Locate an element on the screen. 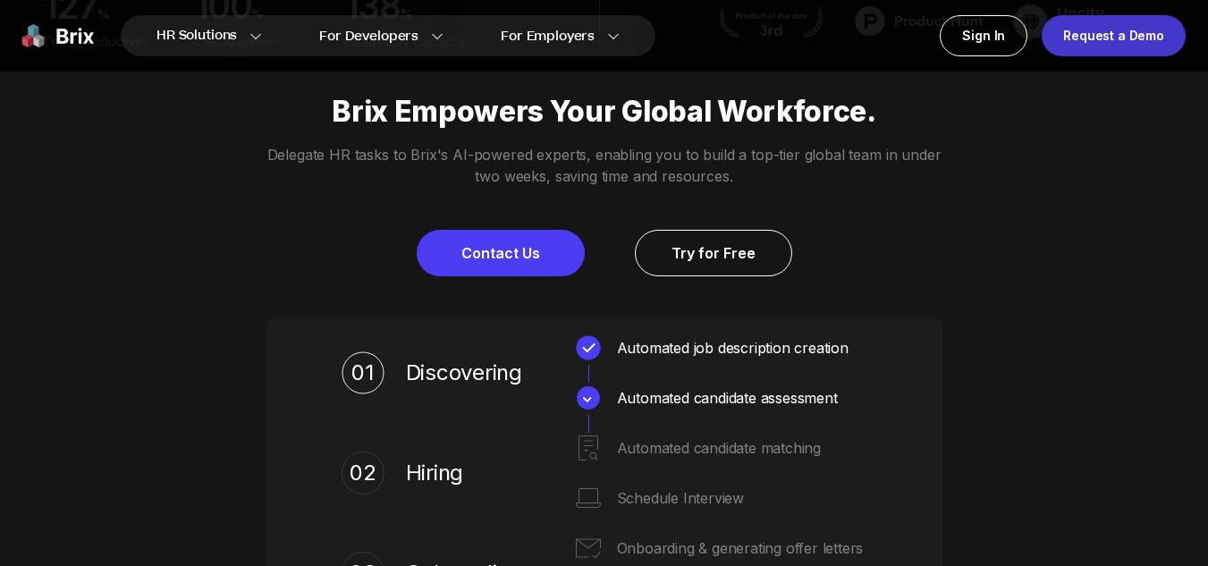 The image size is (1208, 566). div: Request a Demo is located at coordinates (1113, 36).